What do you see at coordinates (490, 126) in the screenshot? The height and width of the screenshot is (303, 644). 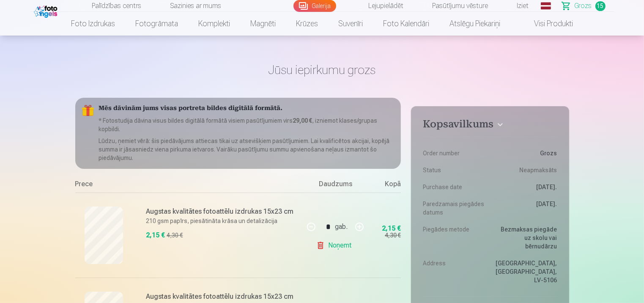 I see `h4: Kopsavilkums` at bounding box center [490, 126].